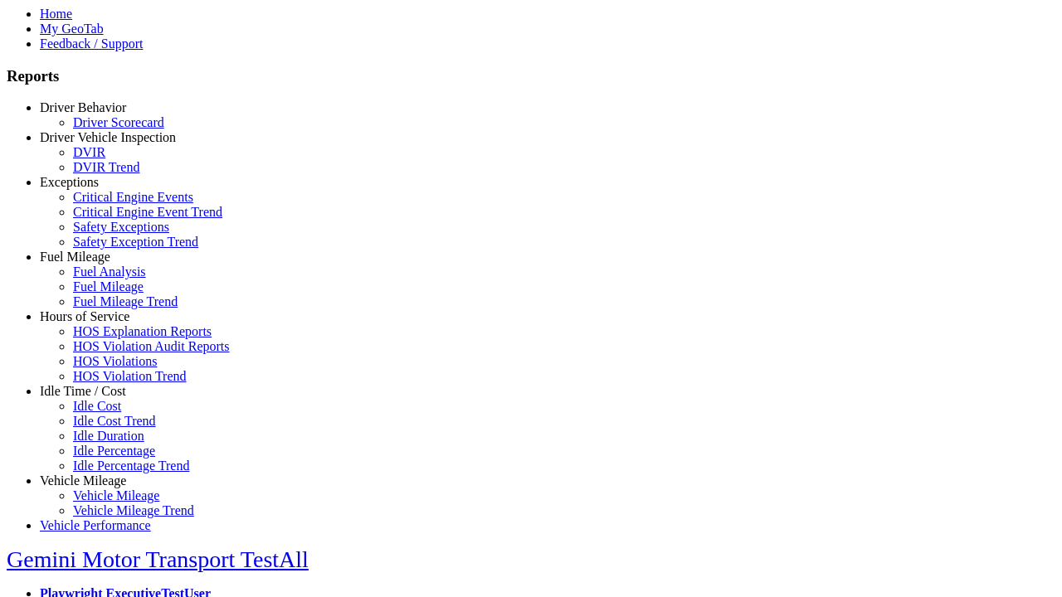  Describe the element at coordinates (106, 167) in the screenshot. I see `a: DVIR Trend` at that location.